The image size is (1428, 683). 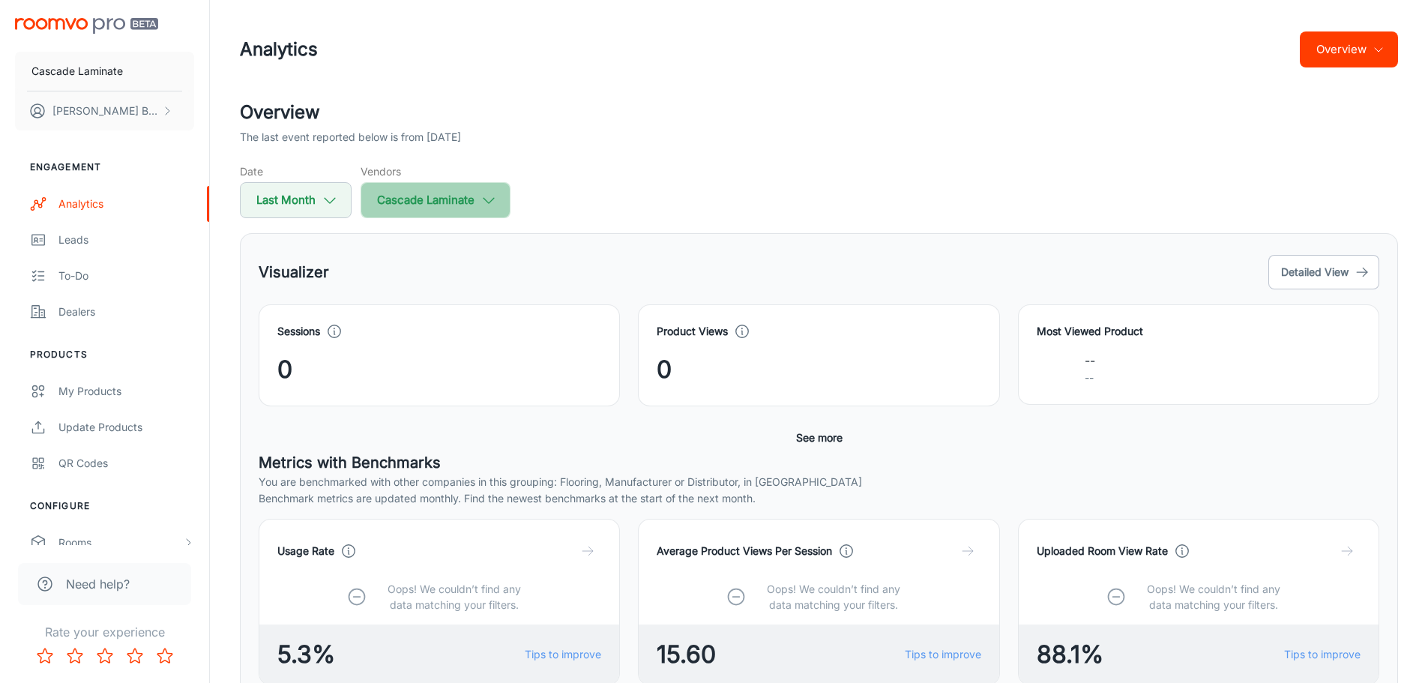 I want to click on button: Rate 5 star, so click(x=165, y=656).